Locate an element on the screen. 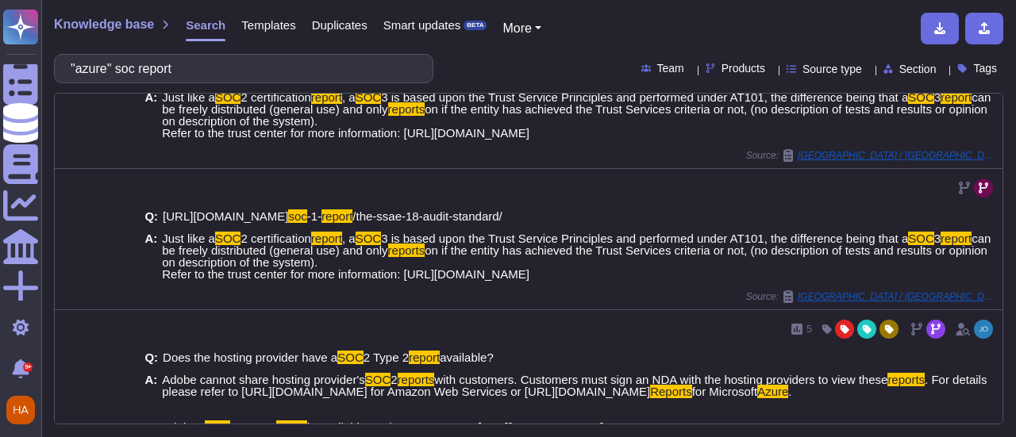  span: Knowledge base is located at coordinates (104, 25).